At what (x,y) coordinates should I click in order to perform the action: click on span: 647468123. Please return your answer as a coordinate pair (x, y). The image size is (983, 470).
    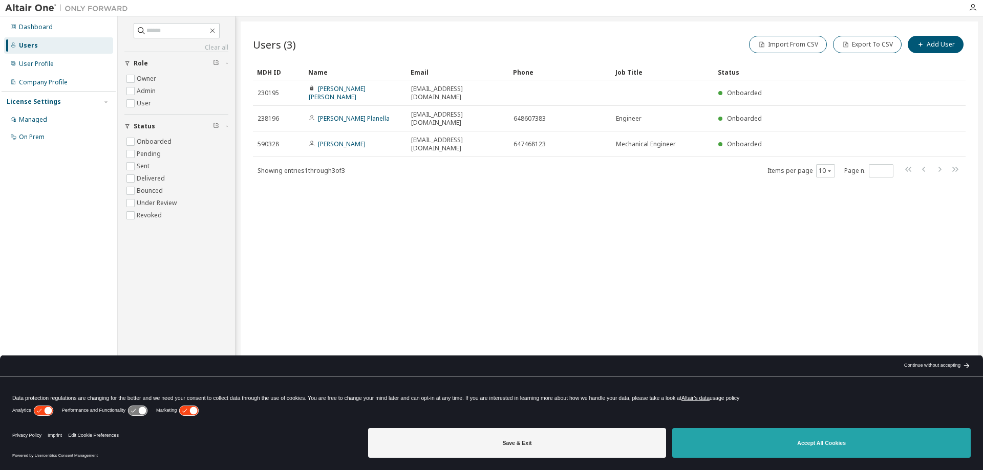
    Looking at the image, I should click on (529, 144).